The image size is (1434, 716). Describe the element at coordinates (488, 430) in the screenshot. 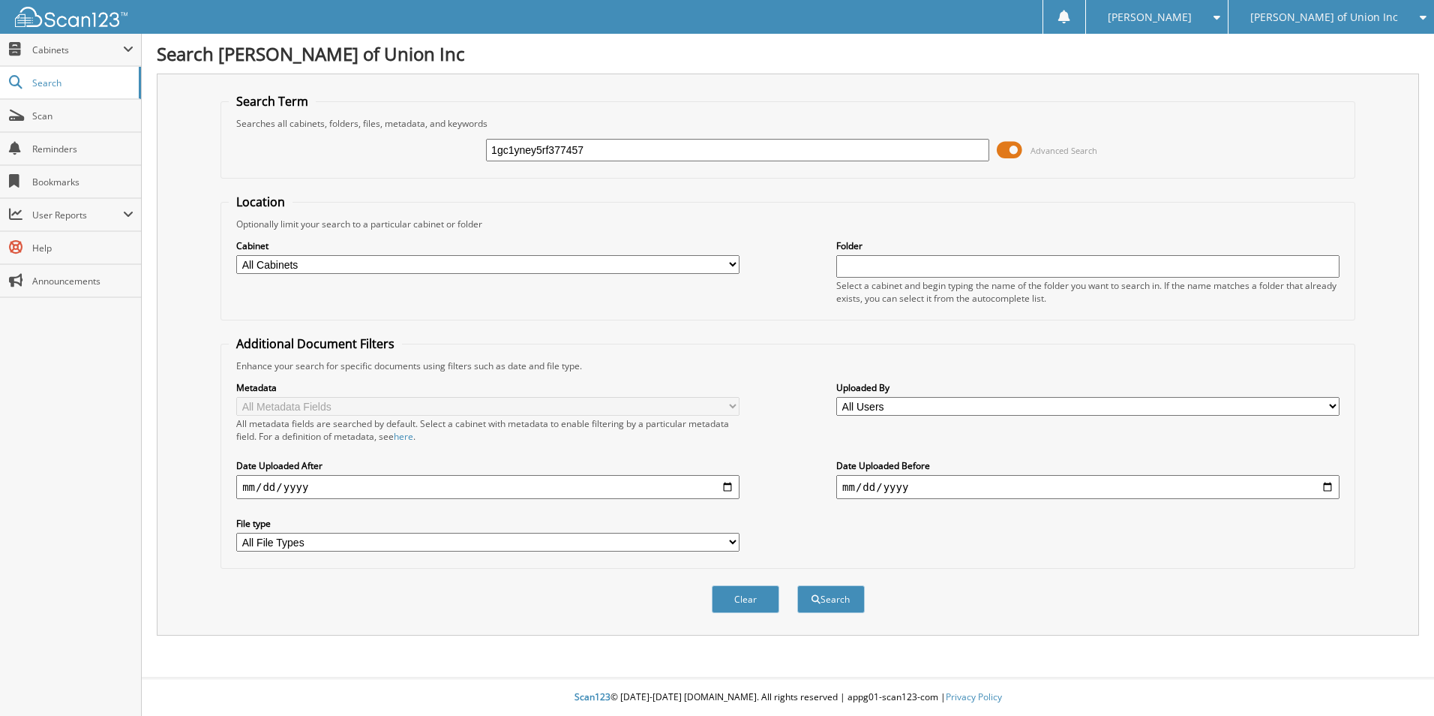

I see `div: All metadata fields are searched by default. Select a cabinet with metadata to enable filtering b...` at that location.